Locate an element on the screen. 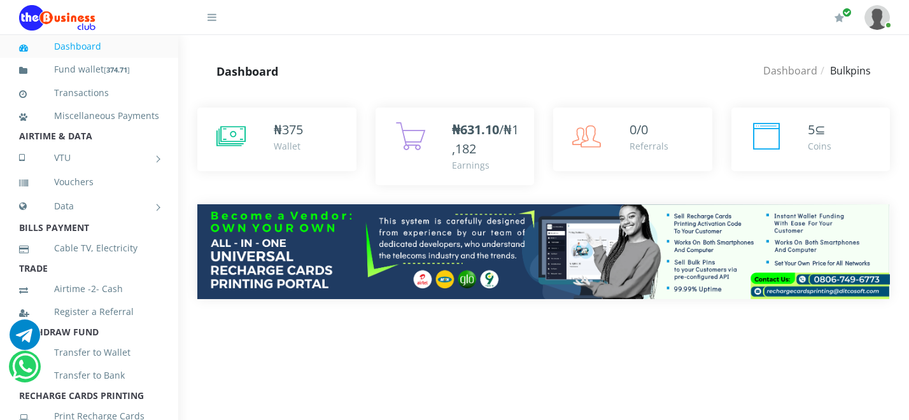 The width and height of the screenshot is (909, 420). img: multitenant_rcp.png is located at coordinates (544, 252).